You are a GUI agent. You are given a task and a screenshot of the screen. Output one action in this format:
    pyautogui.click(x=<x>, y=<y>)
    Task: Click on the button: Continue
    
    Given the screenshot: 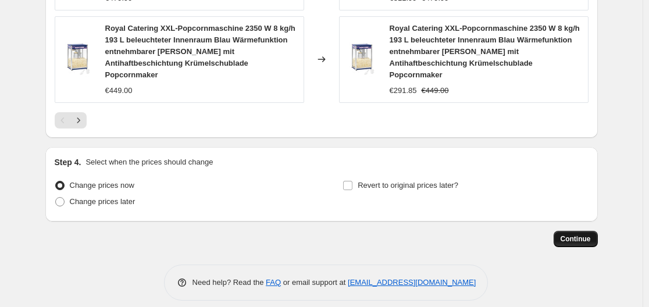 What is the action you would take?
    pyautogui.click(x=576, y=239)
    